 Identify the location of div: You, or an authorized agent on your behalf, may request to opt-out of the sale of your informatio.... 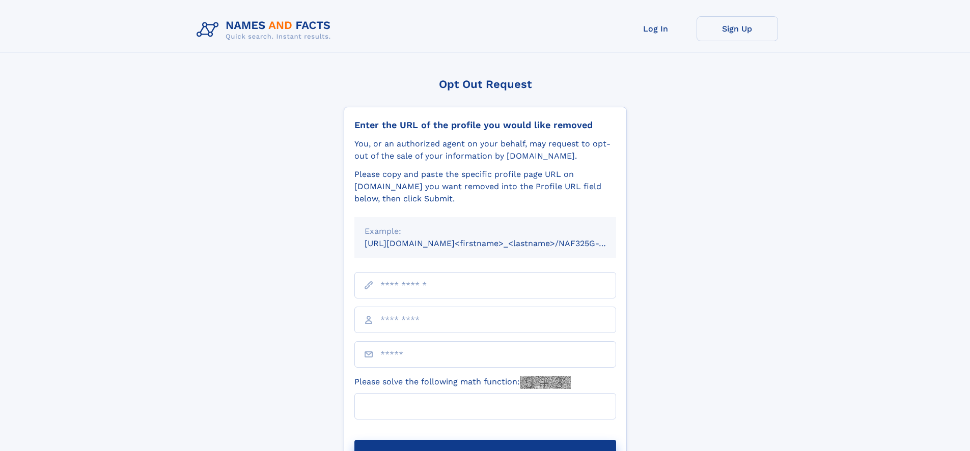
(485, 150).